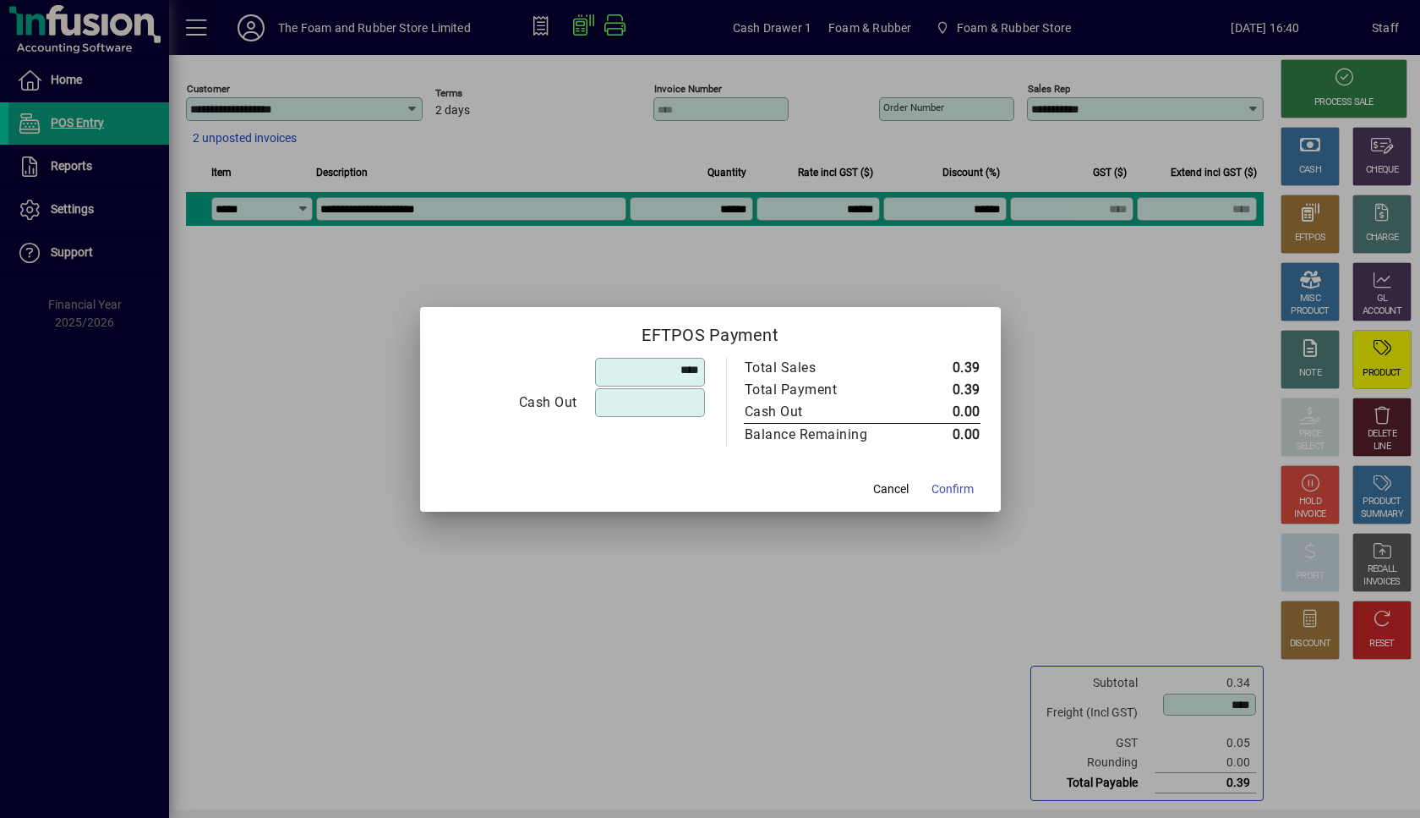 This screenshot has height=818, width=1420. I want to click on h2: EFTPOS Payment, so click(710, 331).